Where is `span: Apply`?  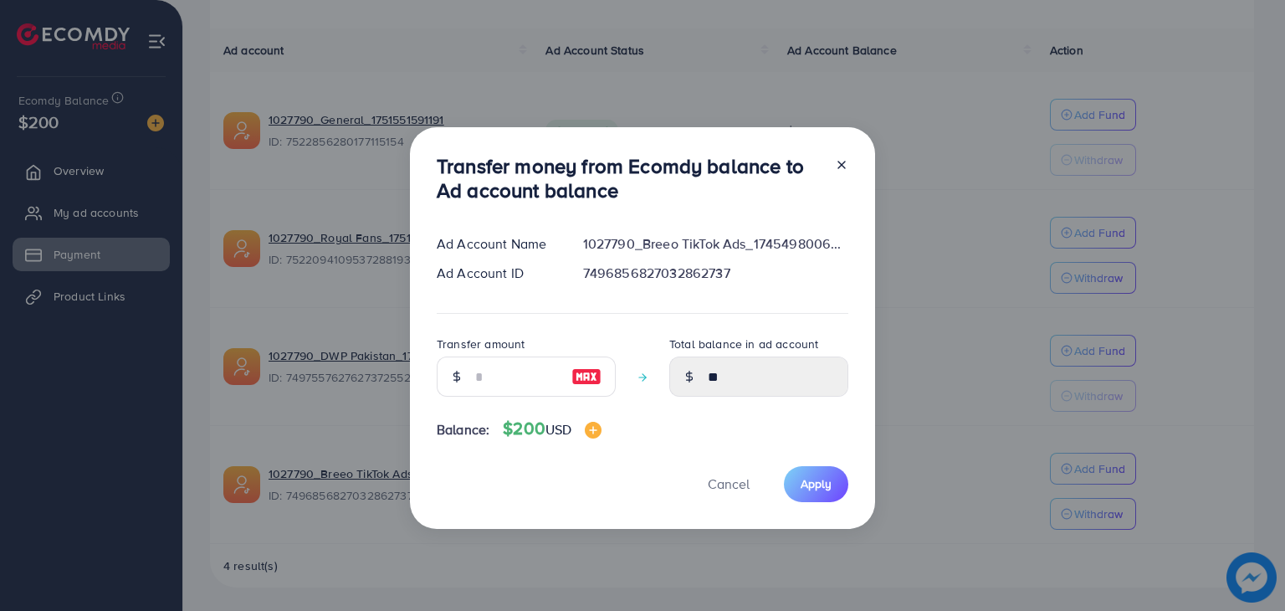
span: Apply is located at coordinates (816, 484).